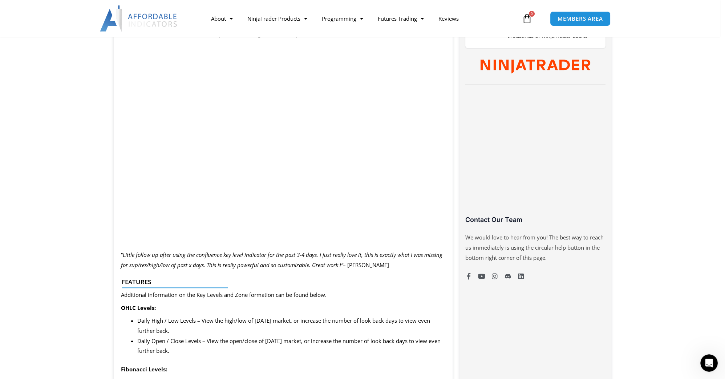  What do you see at coordinates (535, 66) in the screenshot?
I see `img: NinjaTrader Wordmark color RGB | Affordable Indicators – NinjaTrader` at bounding box center [535, 66].